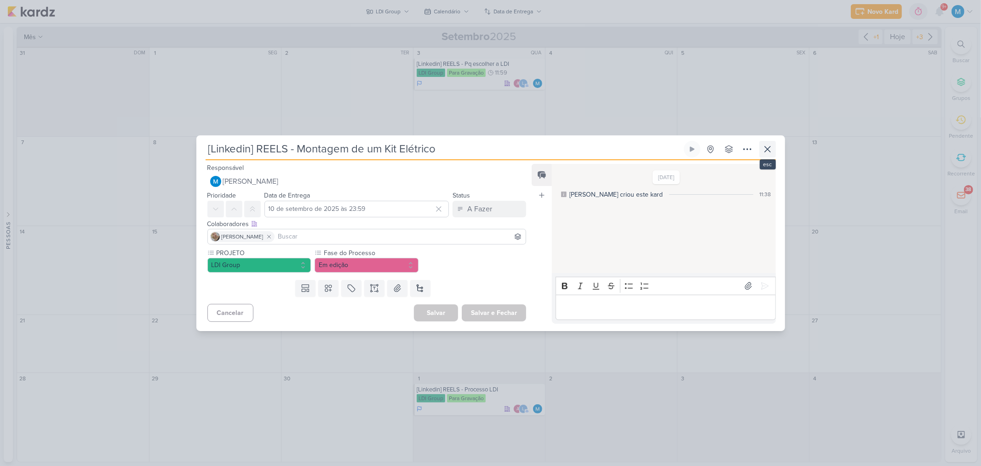 This screenshot has height=466, width=981. Describe the element at coordinates (230, 312) in the screenshot. I see `button: Cancelar` at that location.